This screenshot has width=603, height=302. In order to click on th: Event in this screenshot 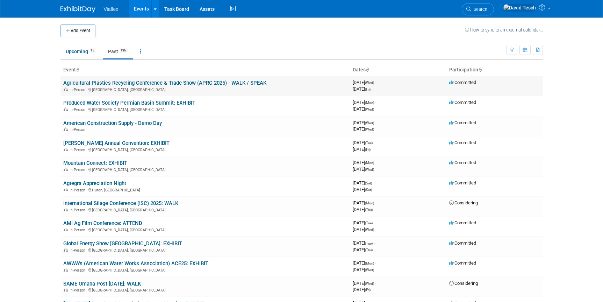, I will do `click(205, 70)`.